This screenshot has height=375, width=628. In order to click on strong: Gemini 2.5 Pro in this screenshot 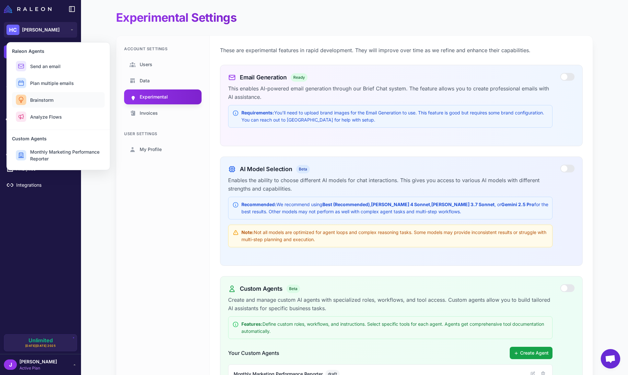, I will do `click(518, 204)`.